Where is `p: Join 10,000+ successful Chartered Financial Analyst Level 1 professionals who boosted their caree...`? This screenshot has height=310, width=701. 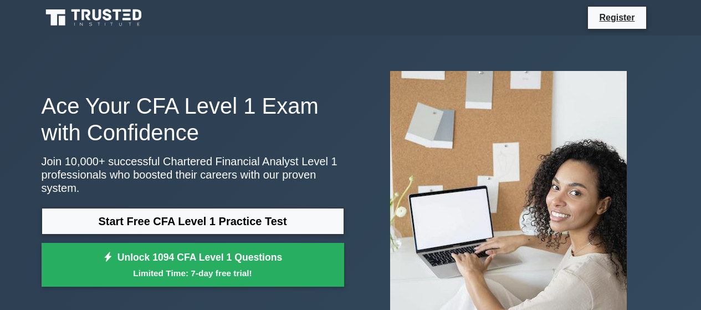
p: Join 10,000+ successful Chartered Financial Analyst Level 1 professionals who boosted their caree... is located at coordinates (193, 175).